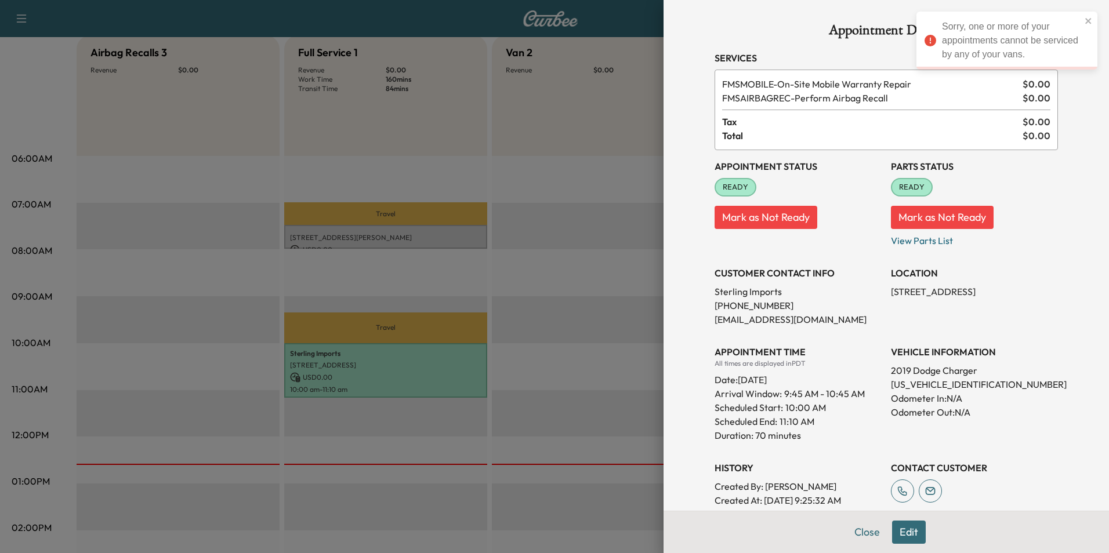 The width and height of the screenshot is (1109, 553). Describe the element at coordinates (975, 238) in the screenshot. I see `p: View Parts List` at that location.